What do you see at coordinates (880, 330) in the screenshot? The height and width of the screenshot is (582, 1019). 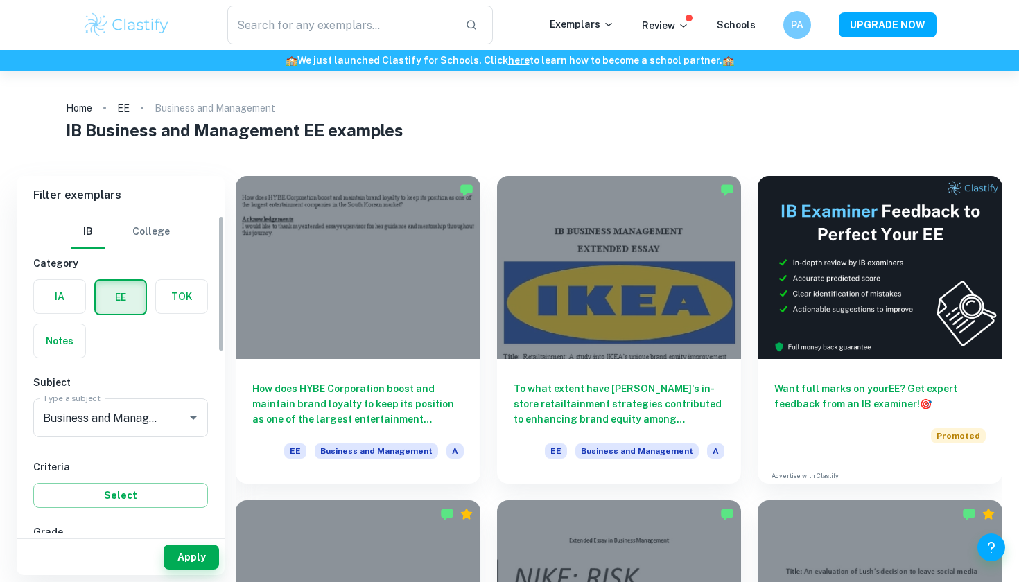 I see `a: Want full marks on yourEE? Get expert feedback from an IB examiner!PromotedAdvertise with Clastify` at bounding box center [880, 330].